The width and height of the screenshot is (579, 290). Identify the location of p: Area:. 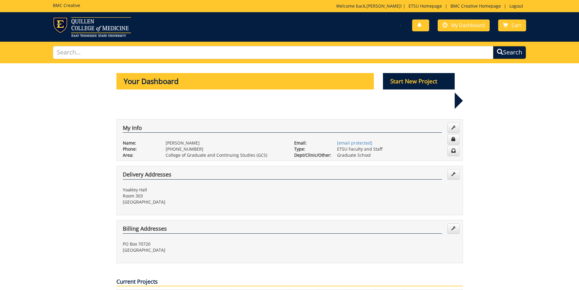
(140, 155).